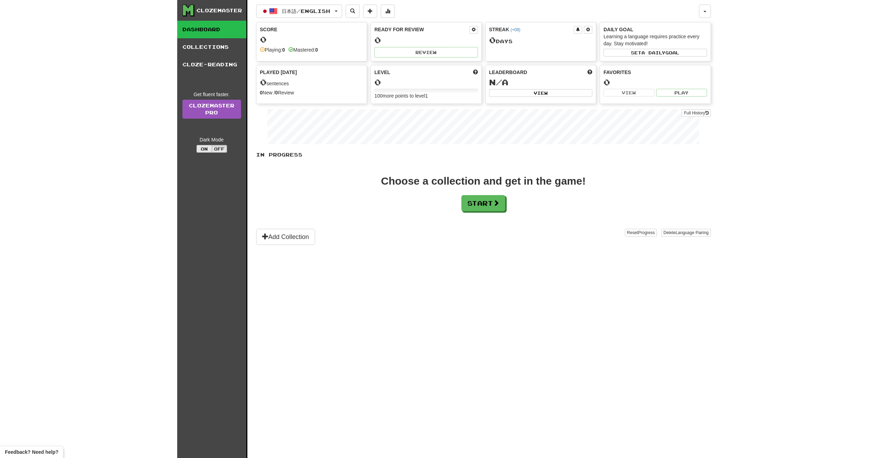  Describe the element at coordinates (426, 52) in the screenshot. I see `button: Review` at that location.